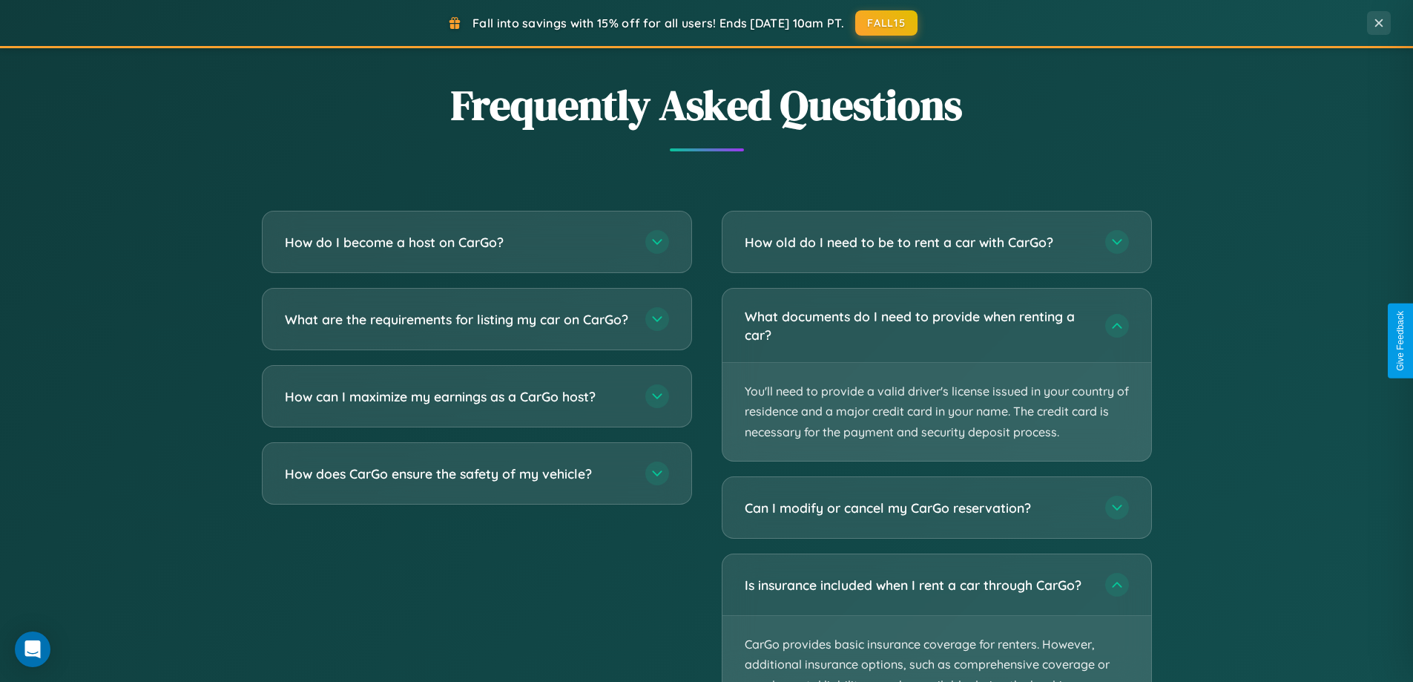  Describe the element at coordinates (33, 649) in the screenshot. I see `div: Open Intercom Messenger` at that location.